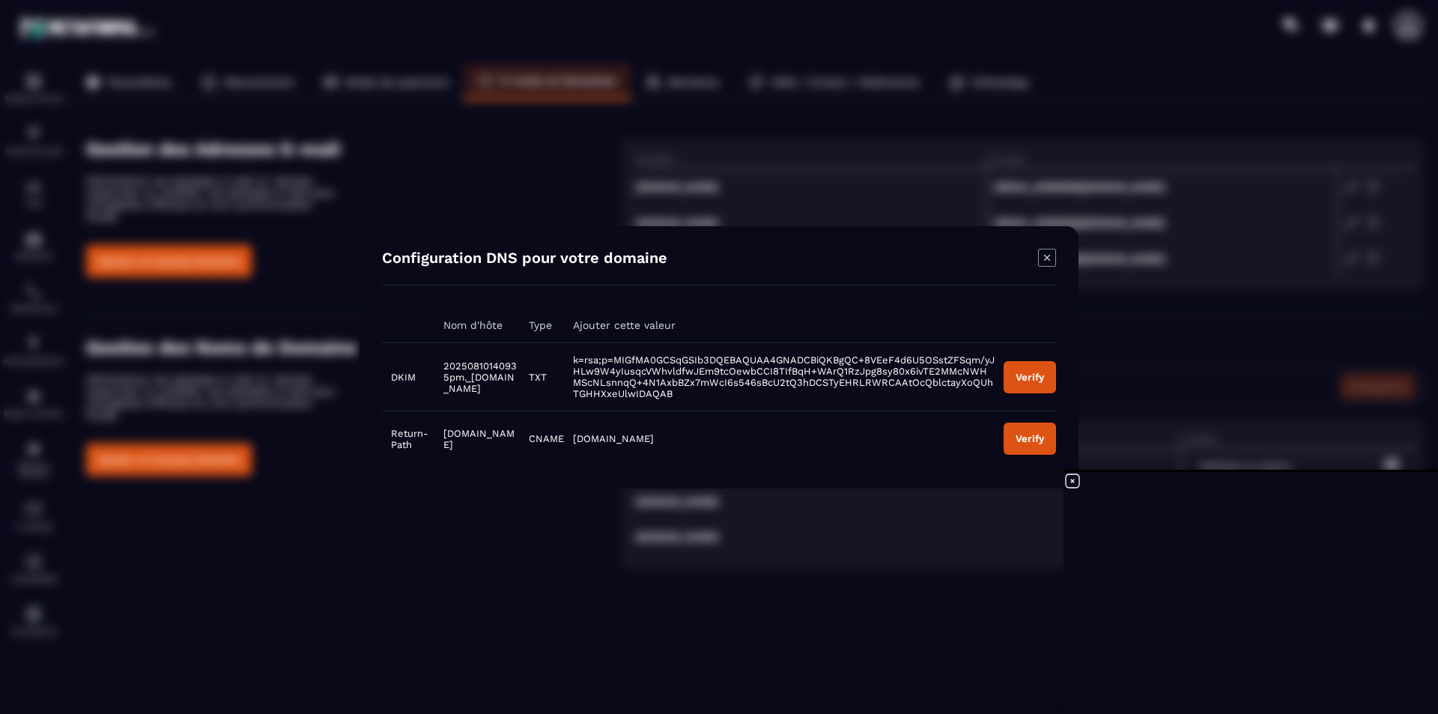 The height and width of the screenshot is (714, 1438). Describe the element at coordinates (779, 325) in the screenshot. I see `th: Ajouter cette valeur` at that location.